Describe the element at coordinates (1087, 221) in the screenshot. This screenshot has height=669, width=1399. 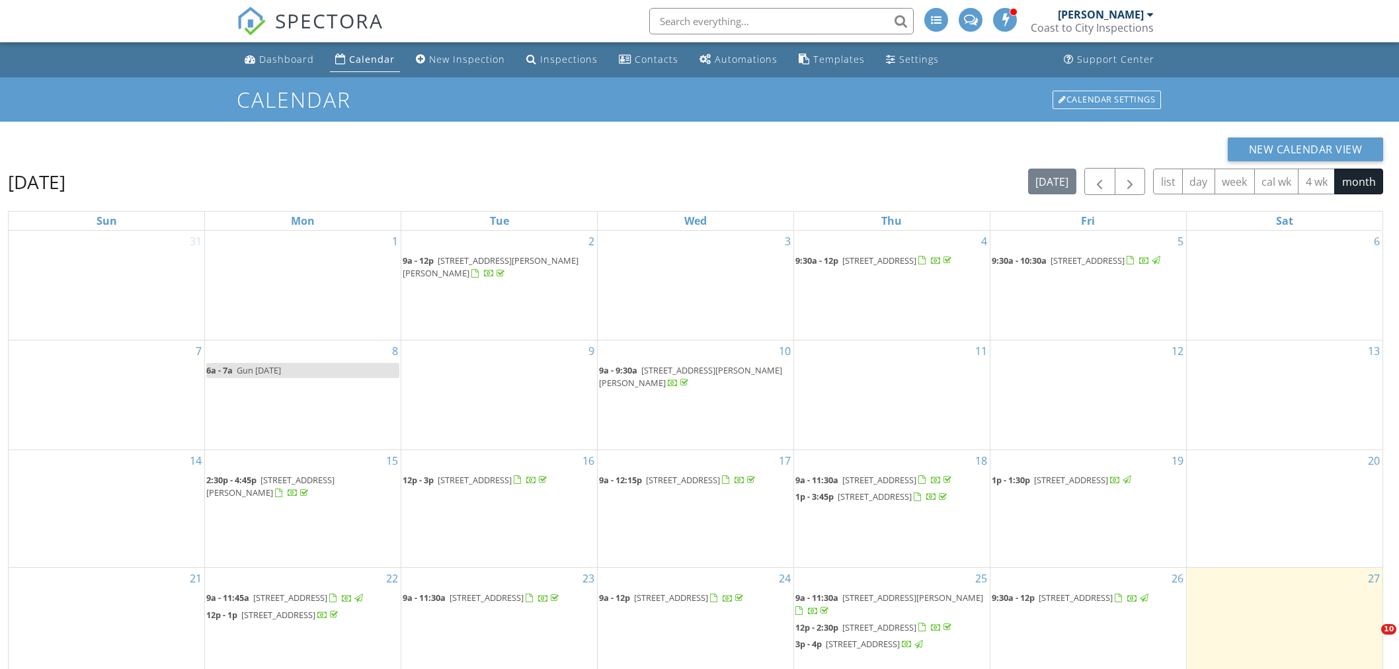
I see `a: Friday` at that location.